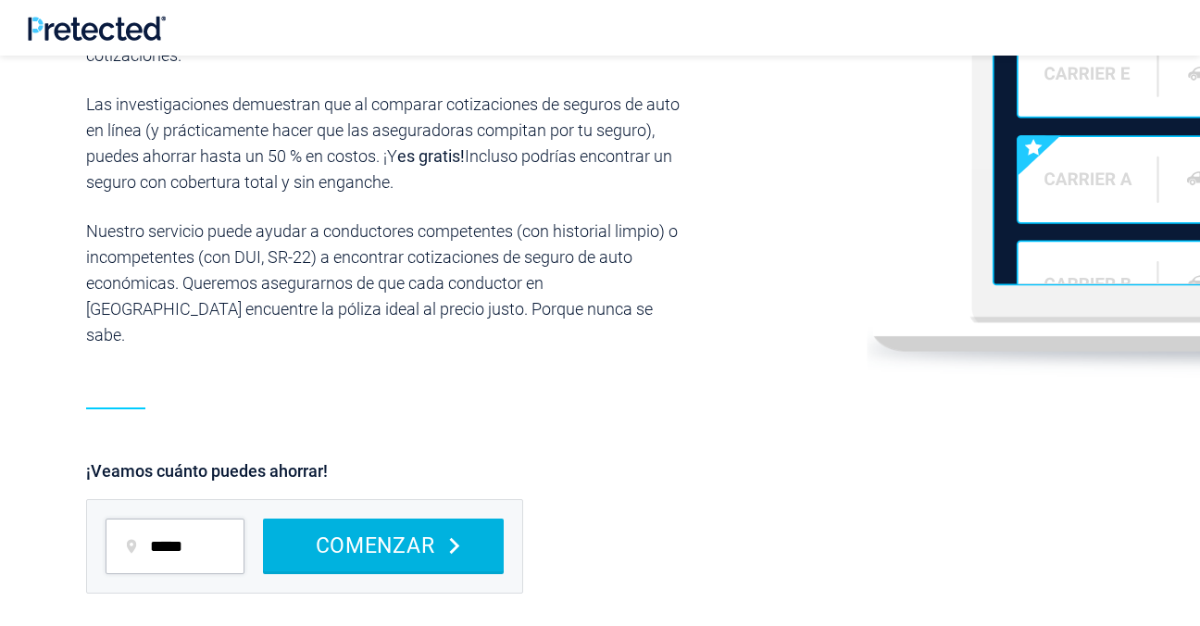  I want to click on input: código postal, so click(175, 546).